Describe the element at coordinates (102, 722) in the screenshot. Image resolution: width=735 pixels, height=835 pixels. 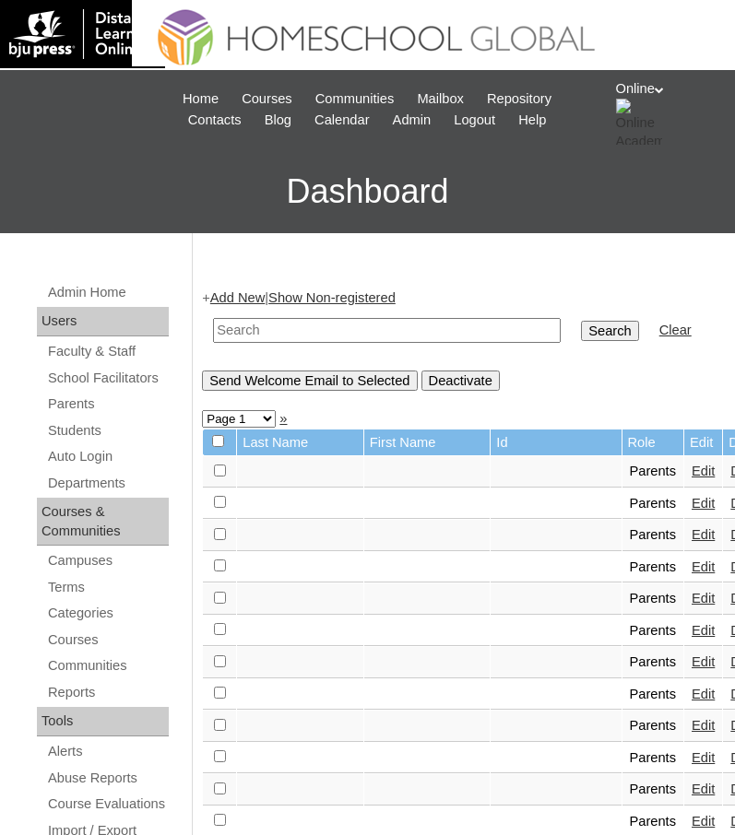
I see `div: Tools` at that location.